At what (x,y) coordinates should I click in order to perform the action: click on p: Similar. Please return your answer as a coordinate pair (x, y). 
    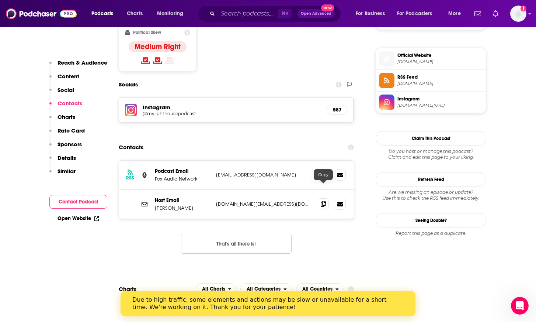
    Looking at the image, I should click on (66, 171).